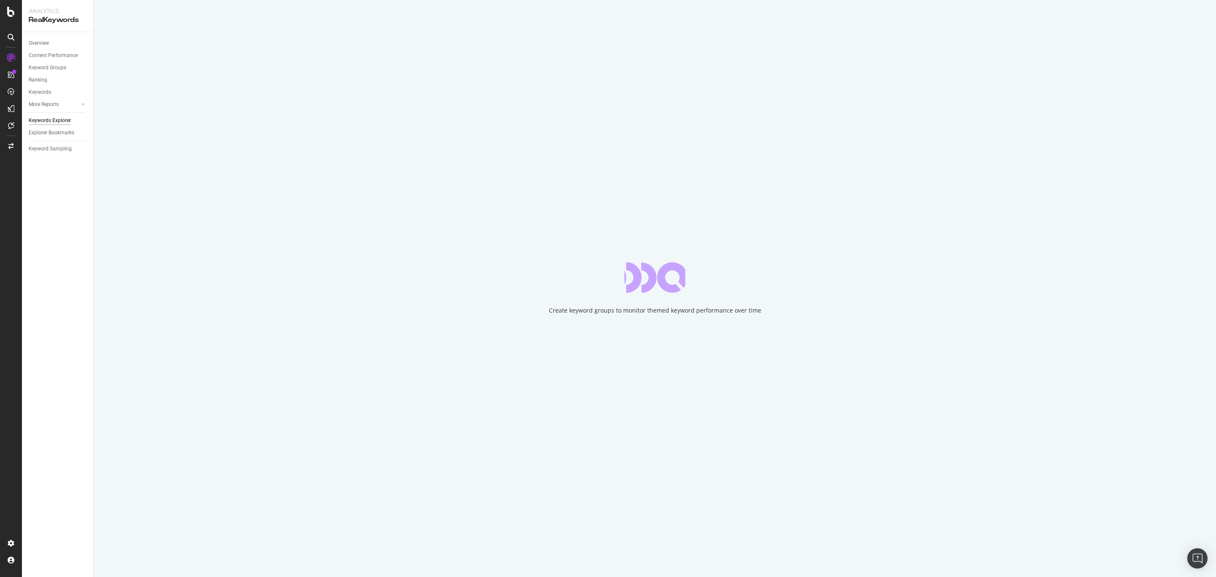 The height and width of the screenshot is (577, 1216). Describe the element at coordinates (54, 104) in the screenshot. I see `a: More Reports` at that location.